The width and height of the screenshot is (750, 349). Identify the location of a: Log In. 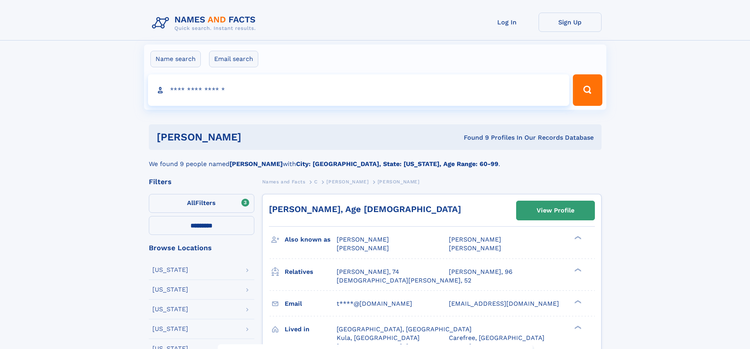
(507, 22).